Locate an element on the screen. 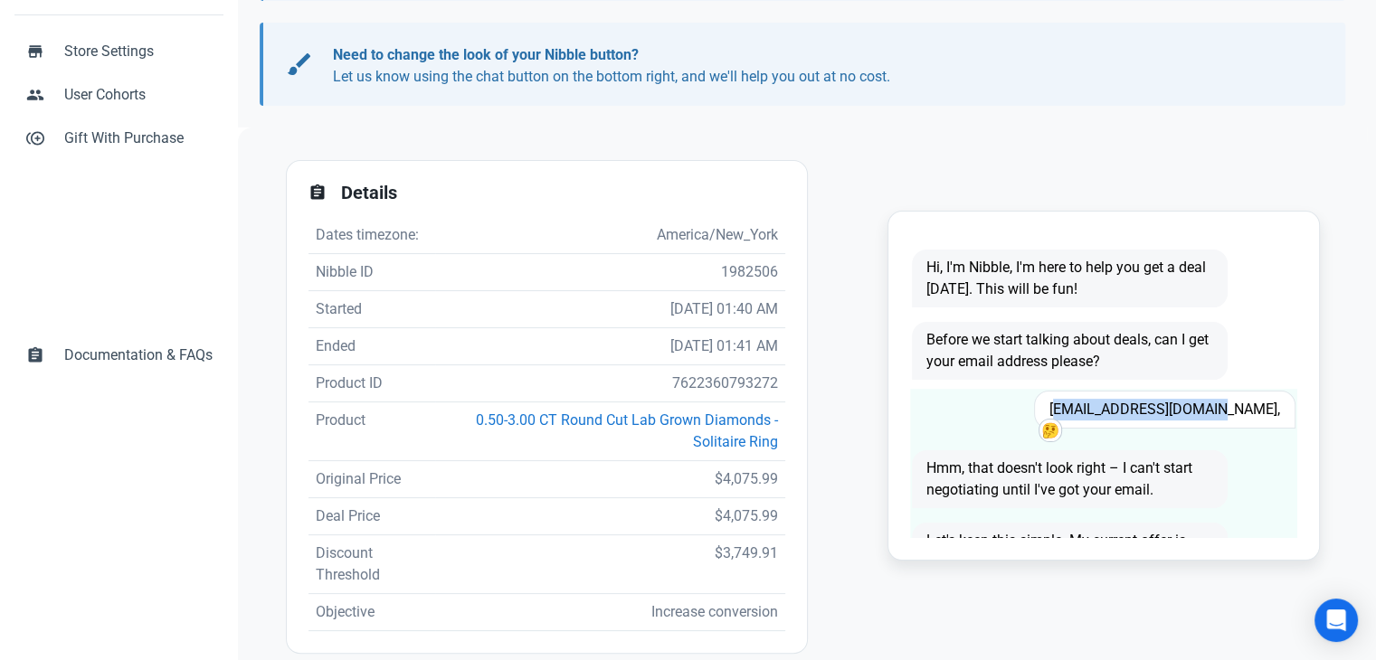 This screenshot has height=660, width=1376. td: Nibble ID is located at coordinates (372, 272).